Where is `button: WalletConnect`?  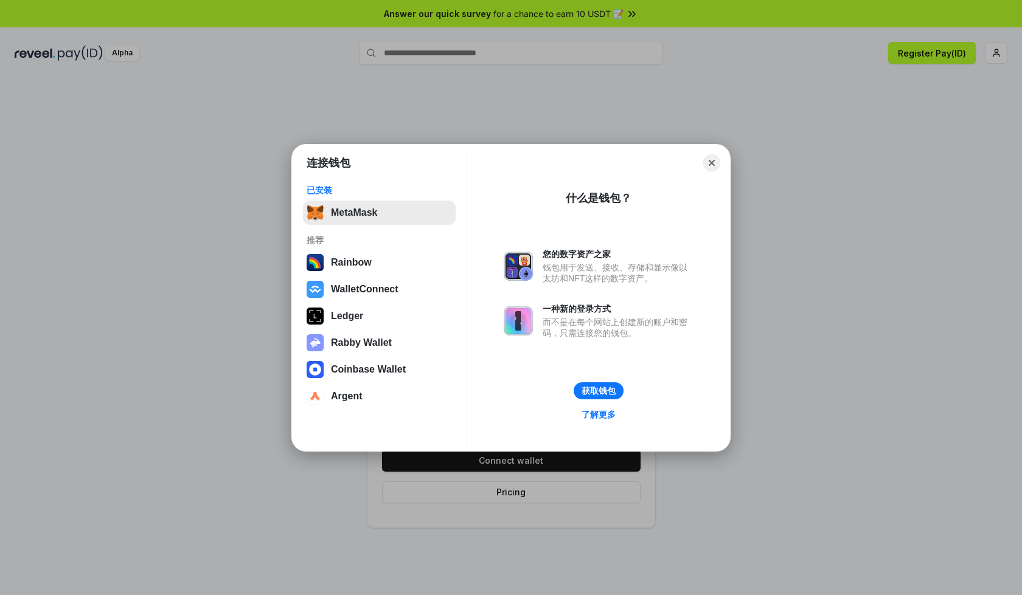
button: WalletConnect is located at coordinates (379, 289).